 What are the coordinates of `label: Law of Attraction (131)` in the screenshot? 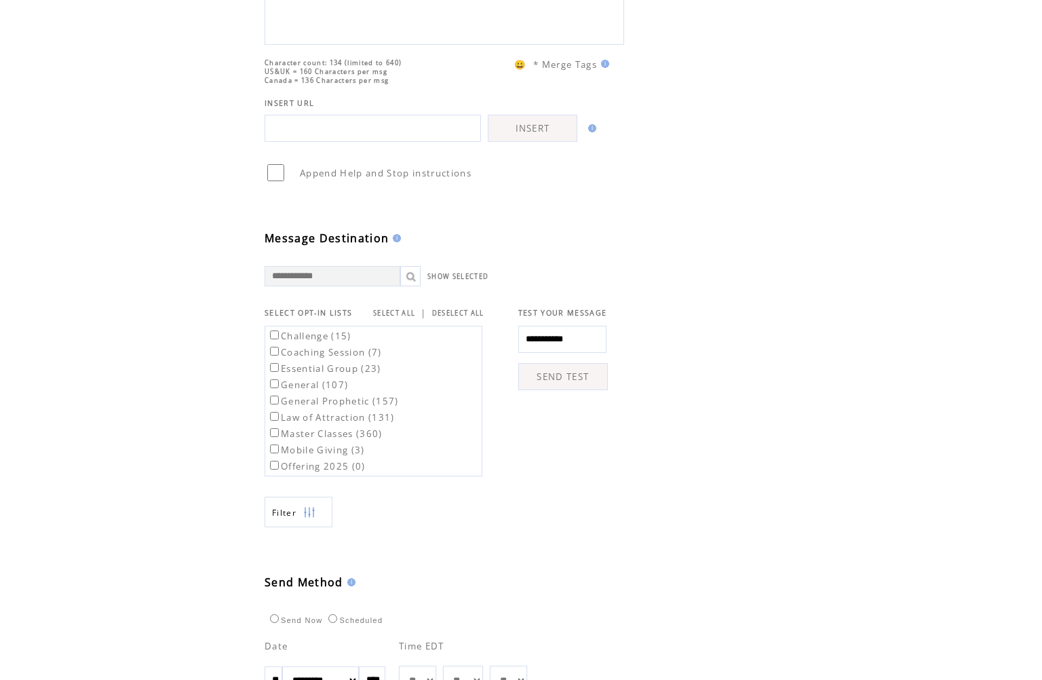 It's located at (331, 417).